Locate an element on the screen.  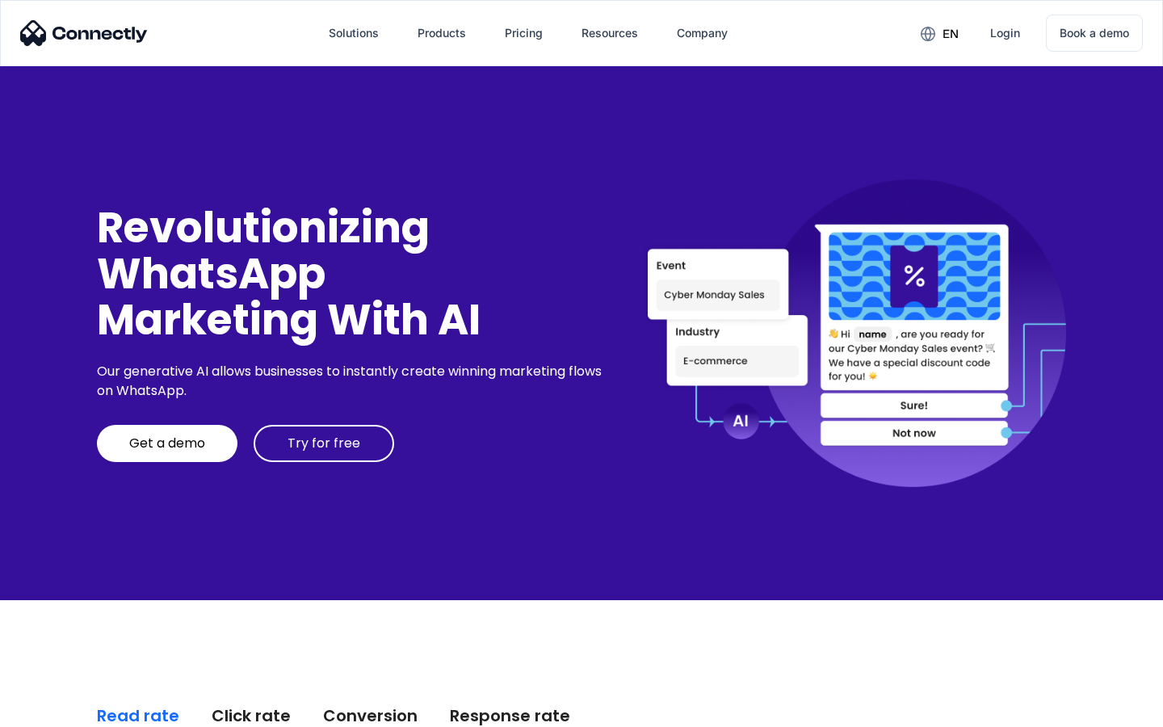
a: Login is located at coordinates (1005, 33).